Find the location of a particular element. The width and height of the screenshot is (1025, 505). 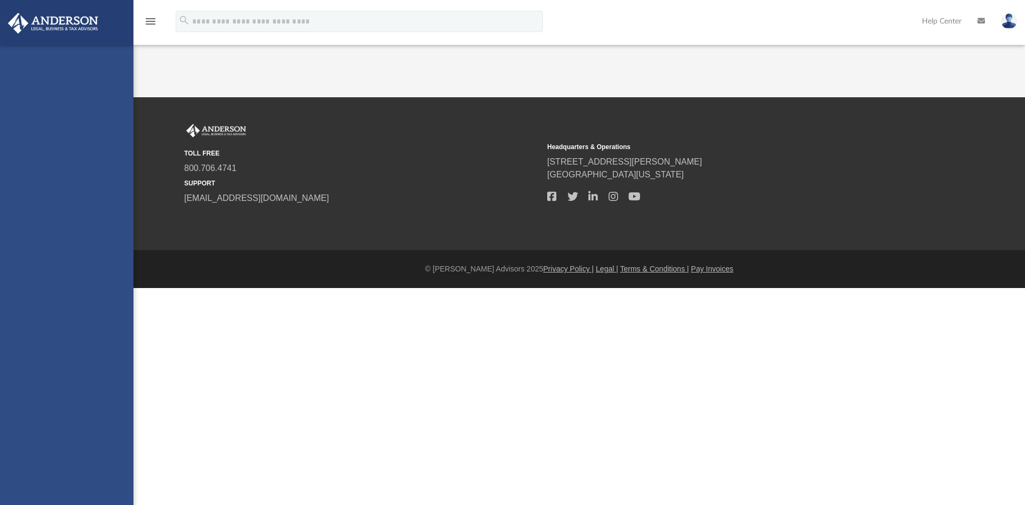

a: Pay Invoices is located at coordinates (712, 269).